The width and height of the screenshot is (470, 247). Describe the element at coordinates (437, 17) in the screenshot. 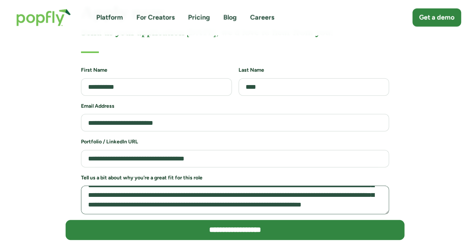

I see `div: Get a demo` at that location.